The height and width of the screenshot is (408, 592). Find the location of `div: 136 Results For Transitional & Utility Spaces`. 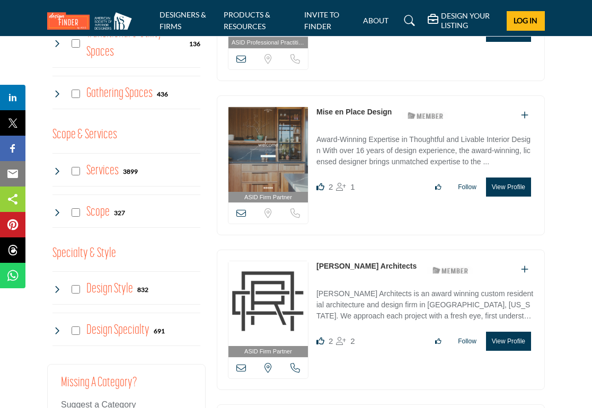

div: 136 Results For Transitional & Utility Spaces is located at coordinates (195, 43).